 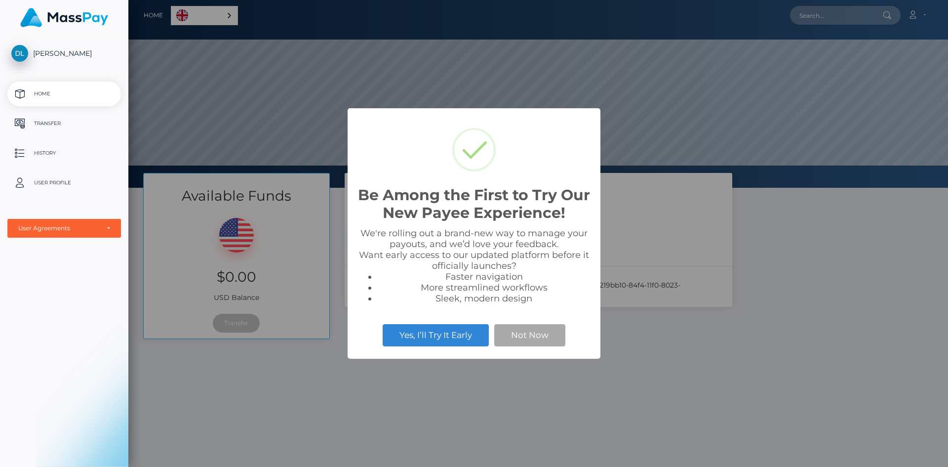 I want to click on button: Not Now, so click(x=530, y=335).